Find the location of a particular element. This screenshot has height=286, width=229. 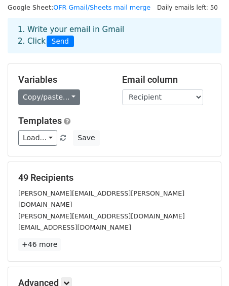

a: Templates is located at coordinates (40, 120).